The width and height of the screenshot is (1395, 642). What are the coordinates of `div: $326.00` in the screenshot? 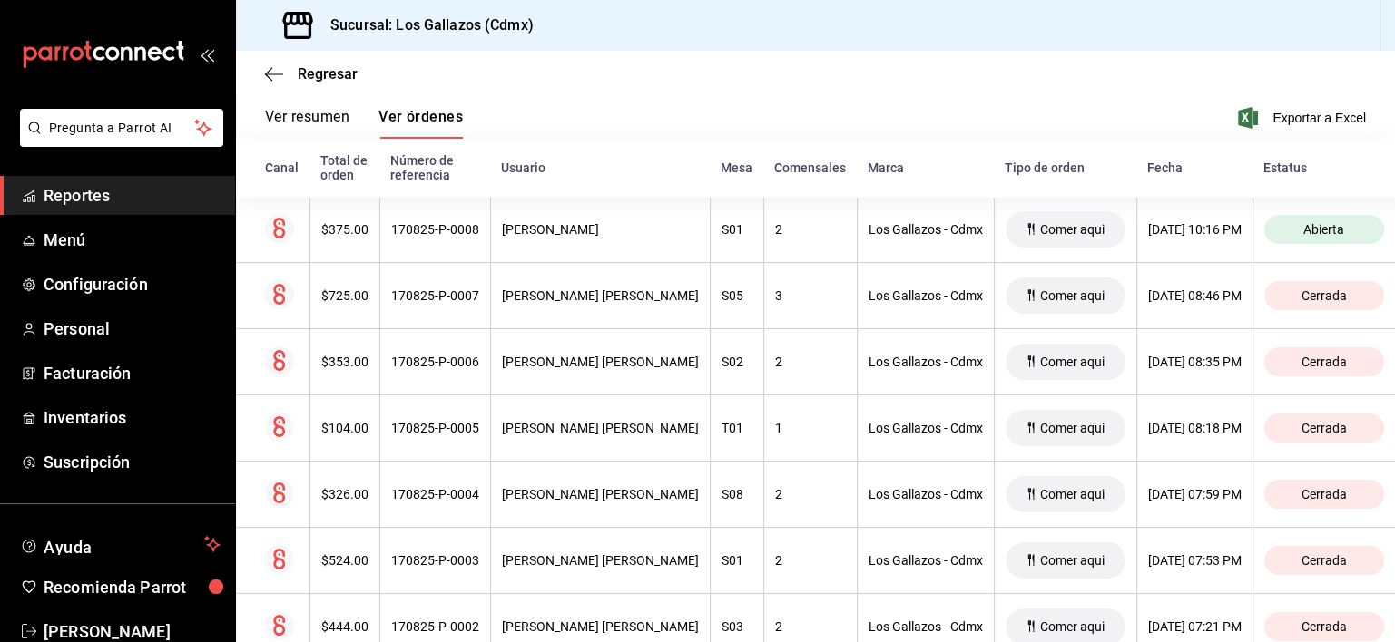 It's located at (345, 494).